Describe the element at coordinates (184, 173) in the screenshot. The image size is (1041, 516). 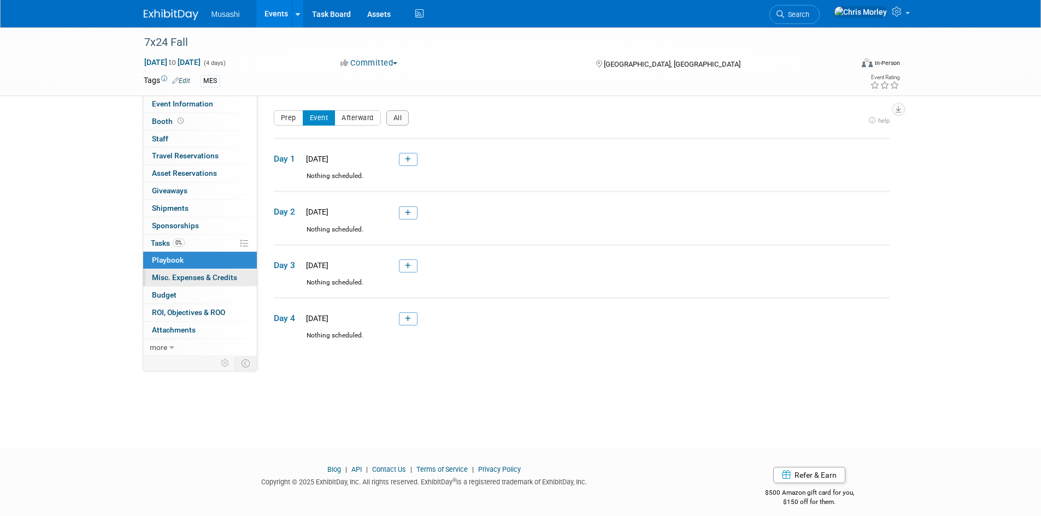
I see `span: Asset Reservations` at that location.